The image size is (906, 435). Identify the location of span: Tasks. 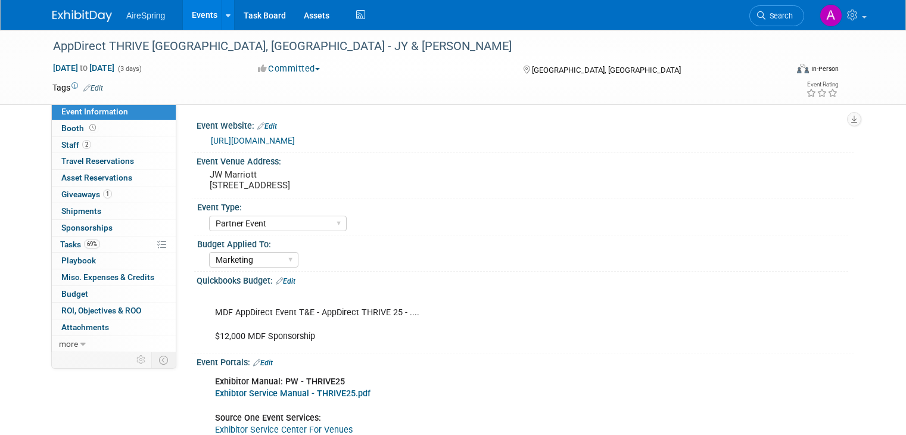
(80, 244).